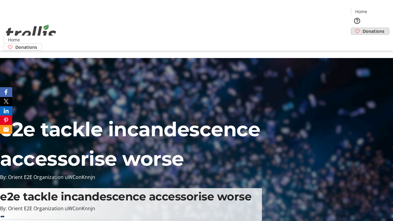  What do you see at coordinates (357, 21) in the screenshot?
I see `button: Help` at bounding box center [357, 21].